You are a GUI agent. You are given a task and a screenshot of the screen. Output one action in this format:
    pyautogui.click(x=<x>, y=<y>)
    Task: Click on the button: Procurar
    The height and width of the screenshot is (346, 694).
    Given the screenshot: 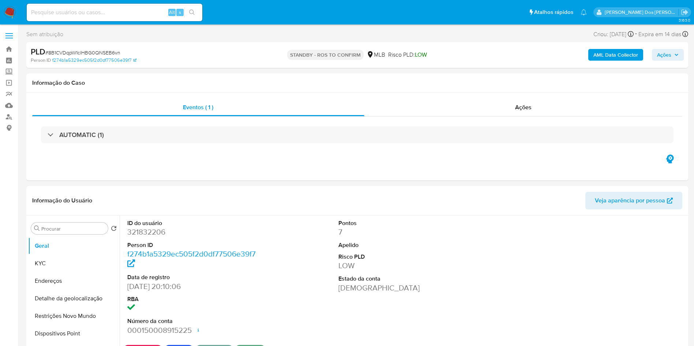 What is the action you would take?
    pyautogui.click(x=37, y=229)
    